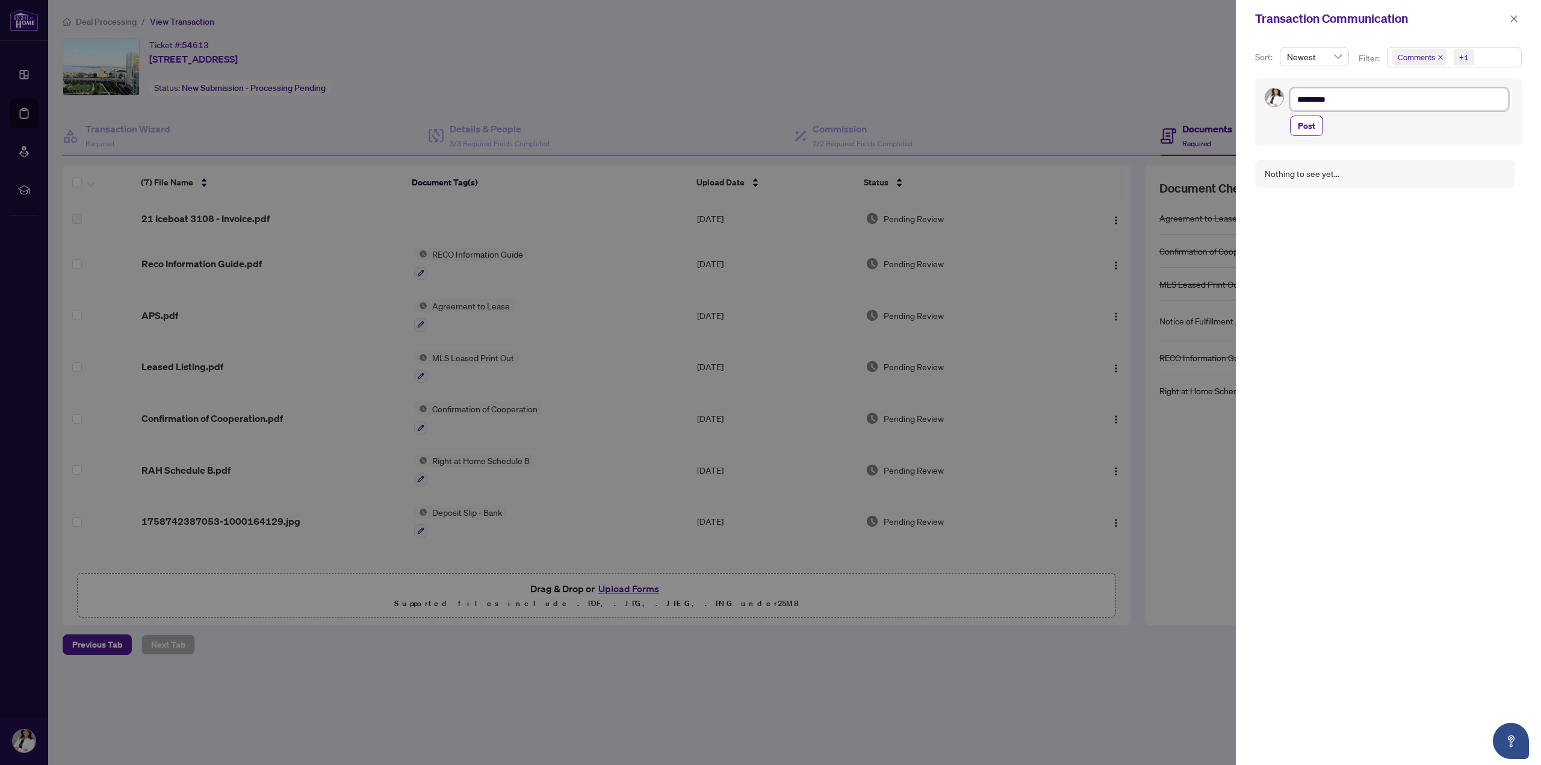 Image resolution: width=1541 pixels, height=765 pixels. Describe the element at coordinates (1380, 19) in the screenshot. I see `div: Transaction Communication` at that location.